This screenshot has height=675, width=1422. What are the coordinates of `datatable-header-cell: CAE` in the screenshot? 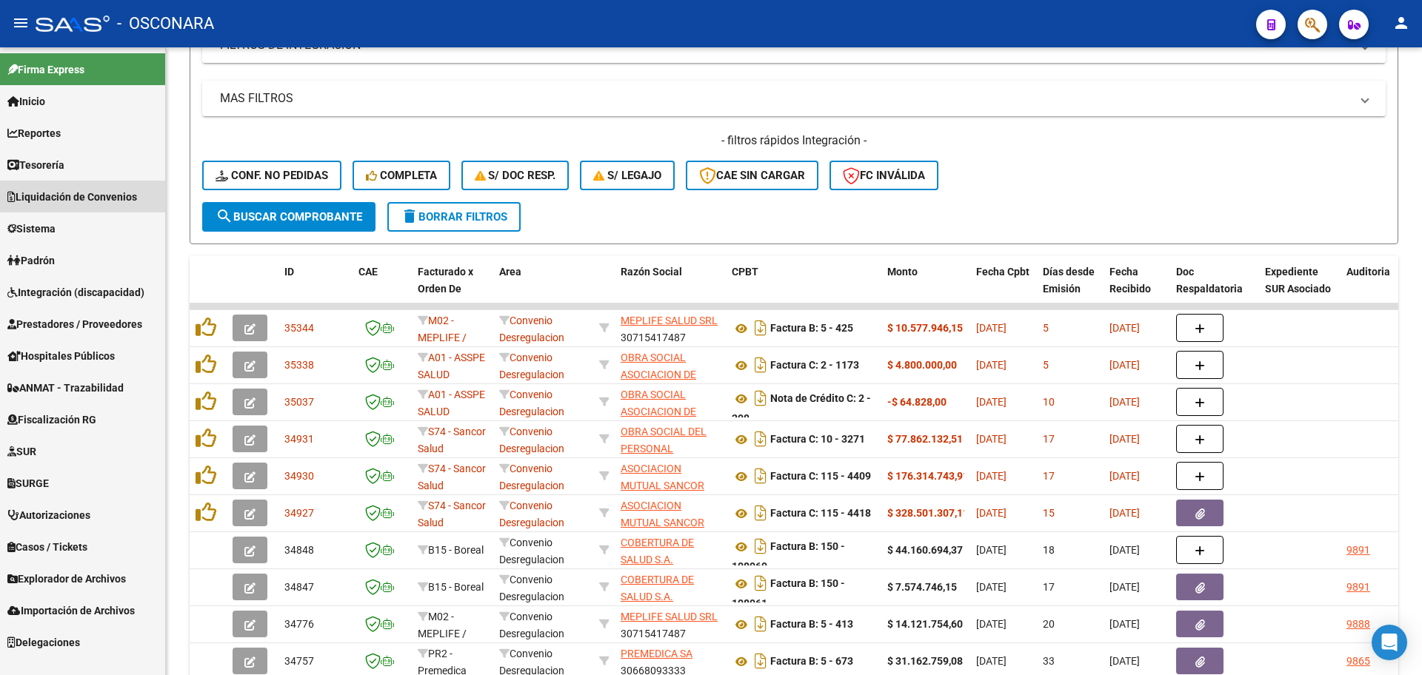 It's located at (382, 289).